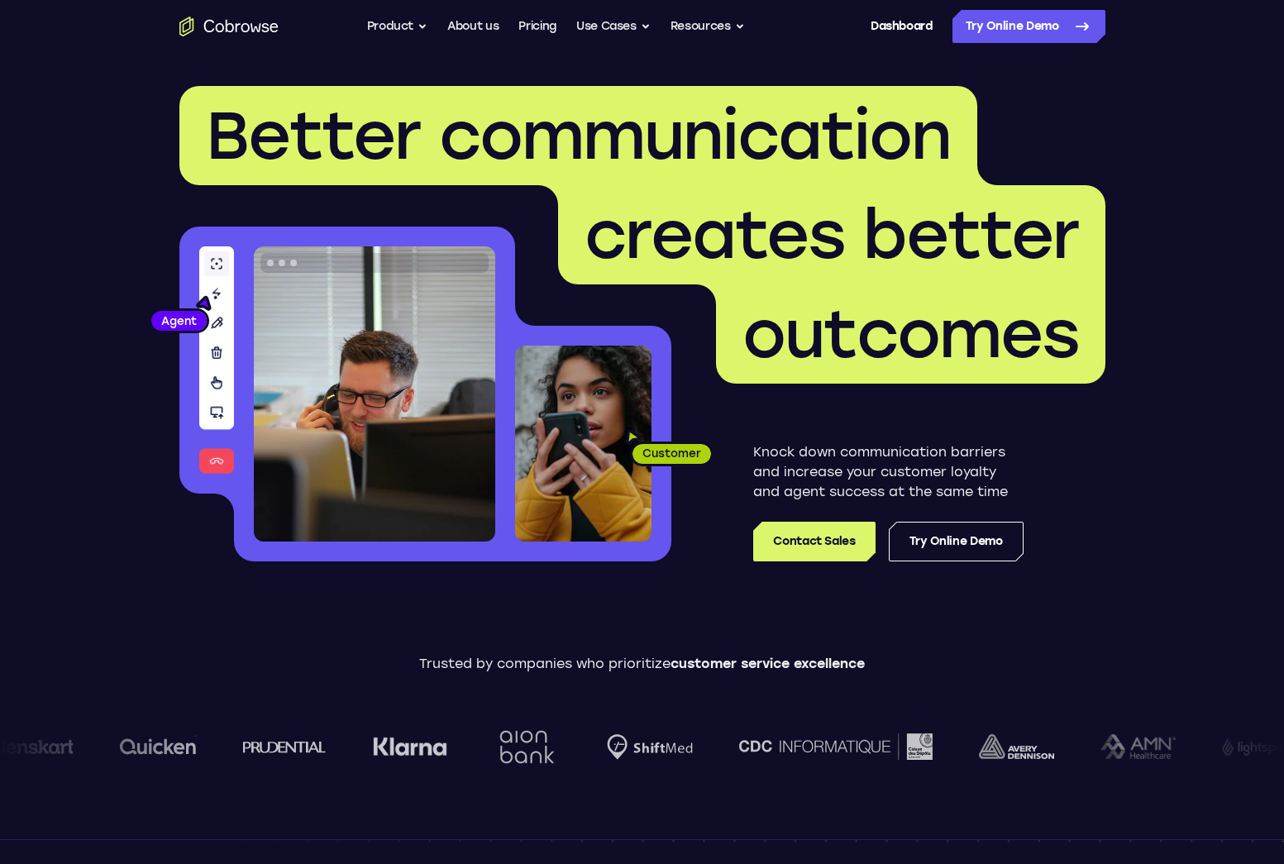 The image size is (1284, 864). What do you see at coordinates (708, 26) in the screenshot?
I see `button: Resources` at bounding box center [708, 26].